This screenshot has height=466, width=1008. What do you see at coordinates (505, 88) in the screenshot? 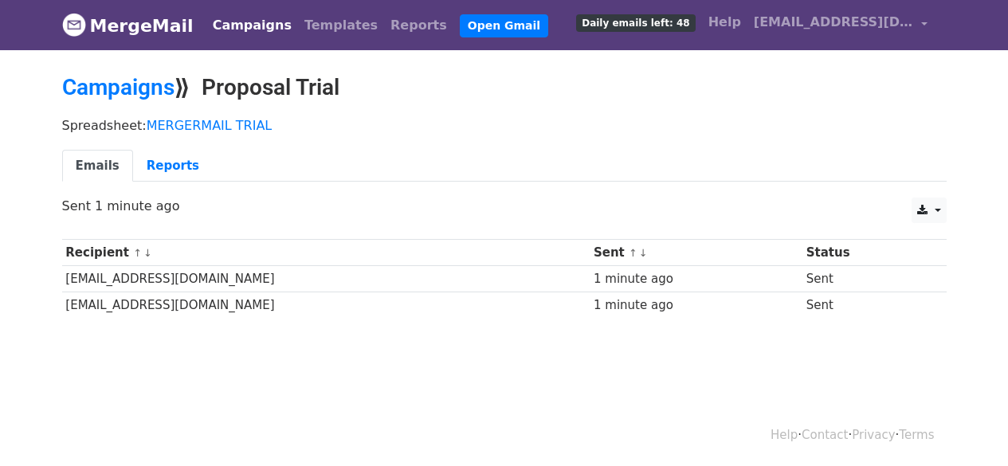
I see `h2: ⟫ Proposal Trial` at bounding box center [505, 88].